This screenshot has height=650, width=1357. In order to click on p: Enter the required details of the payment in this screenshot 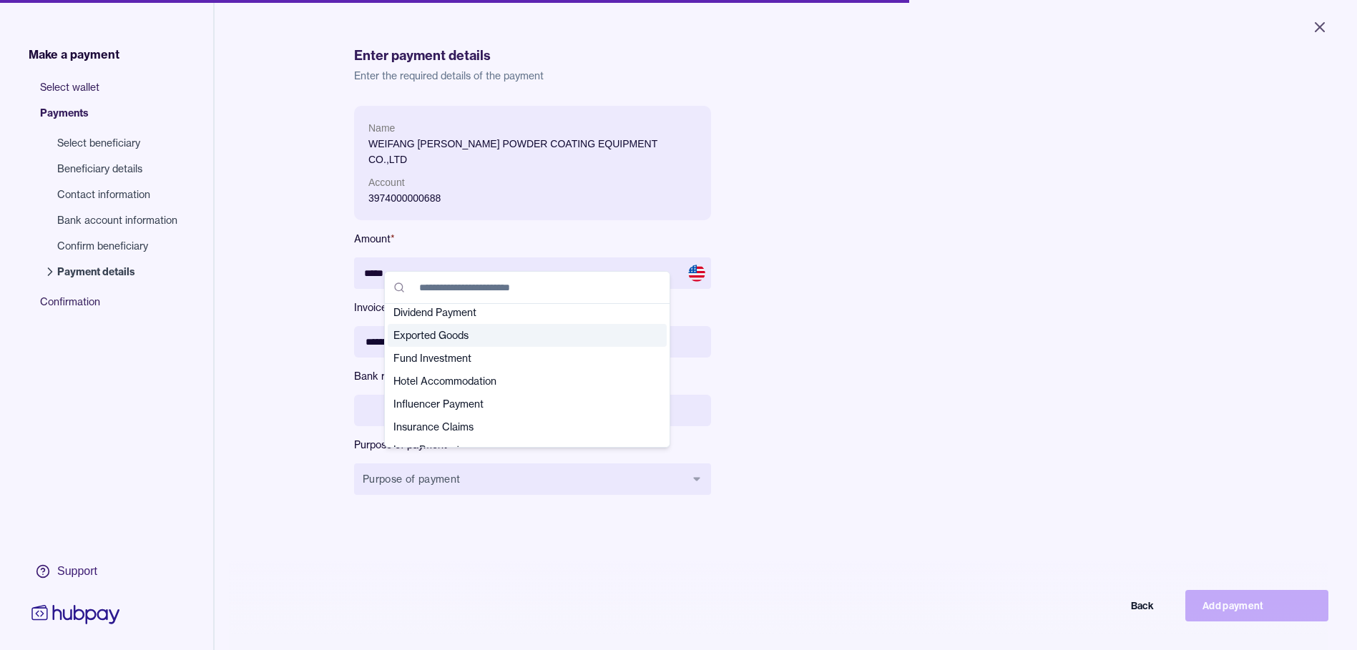, I will do `click(785, 76)`.